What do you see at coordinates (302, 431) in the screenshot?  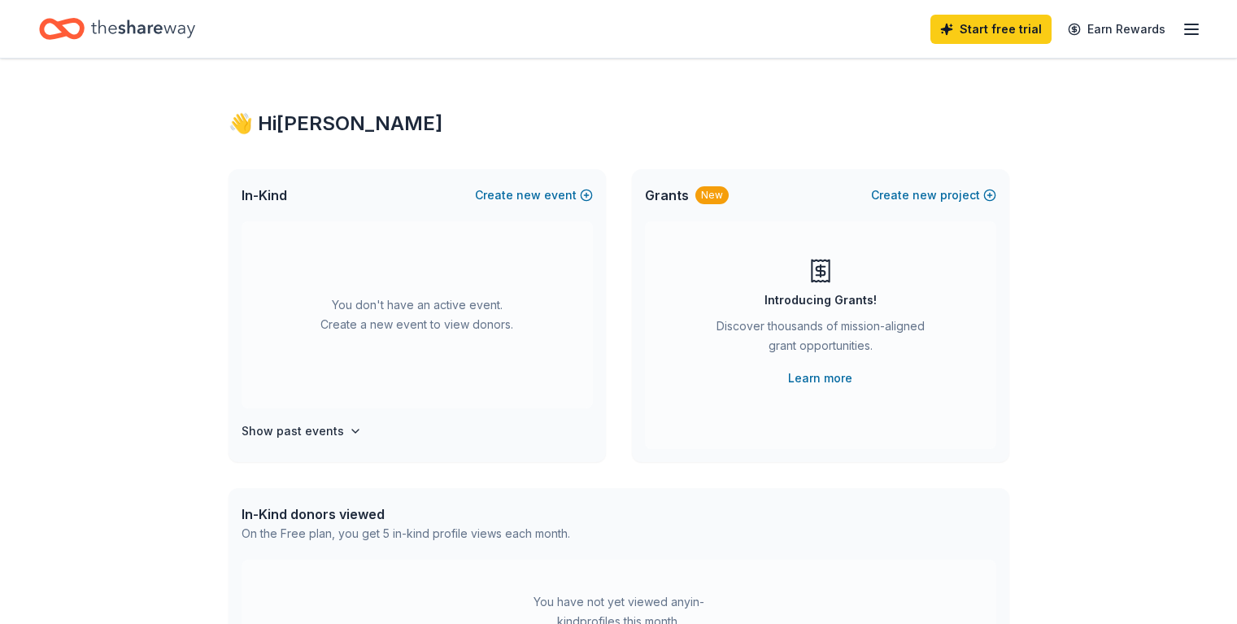 I see `button: Show past events` at bounding box center [302, 431].